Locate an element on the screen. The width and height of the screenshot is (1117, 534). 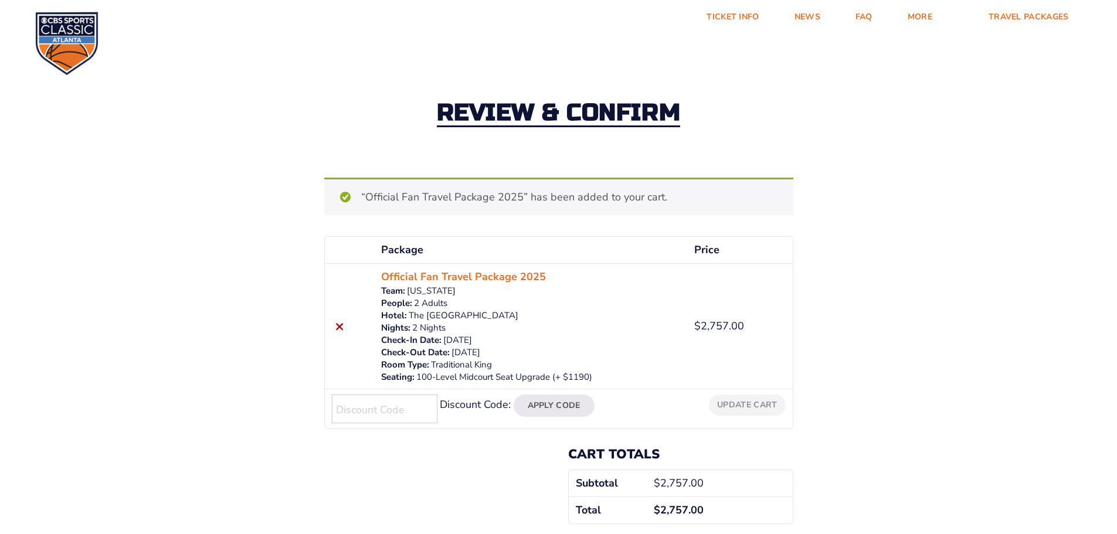
dt: Check-Out Date: is located at coordinates (415, 352).